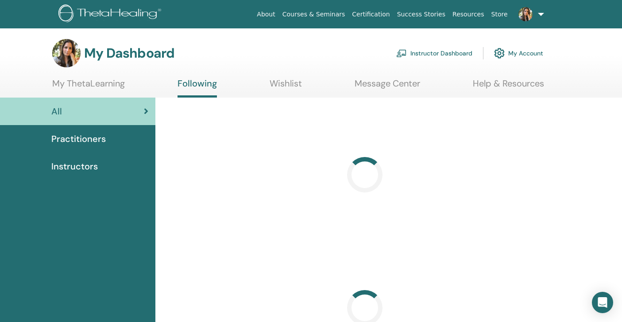 The height and width of the screenshot is (322, 622). I want to click on img: chalkboard-teacher.svg, so click(402, 53).